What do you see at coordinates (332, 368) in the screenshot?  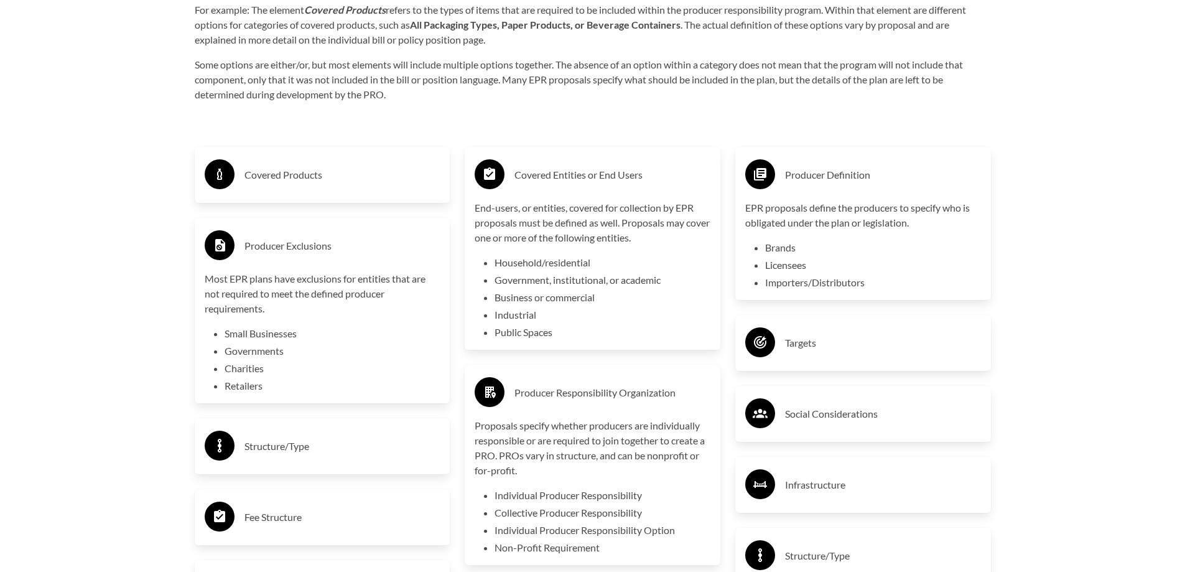 I see `li: Charities` at bounding box center [332, 368].